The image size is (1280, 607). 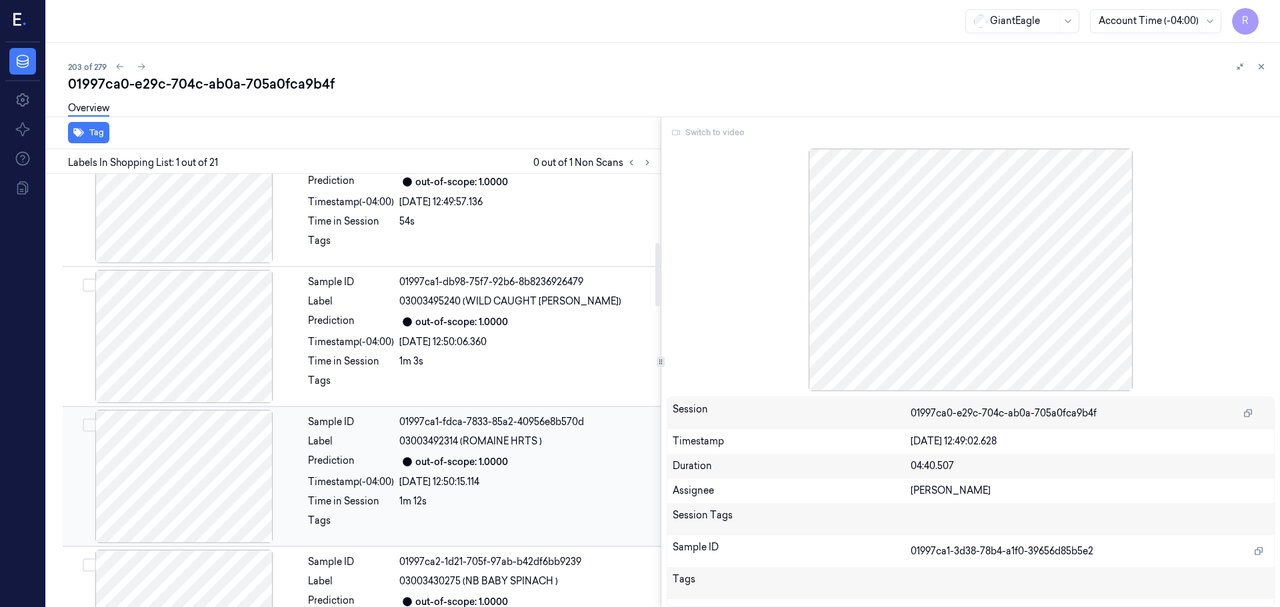 I want to click on div: Duration, so click(x=792, y=466).